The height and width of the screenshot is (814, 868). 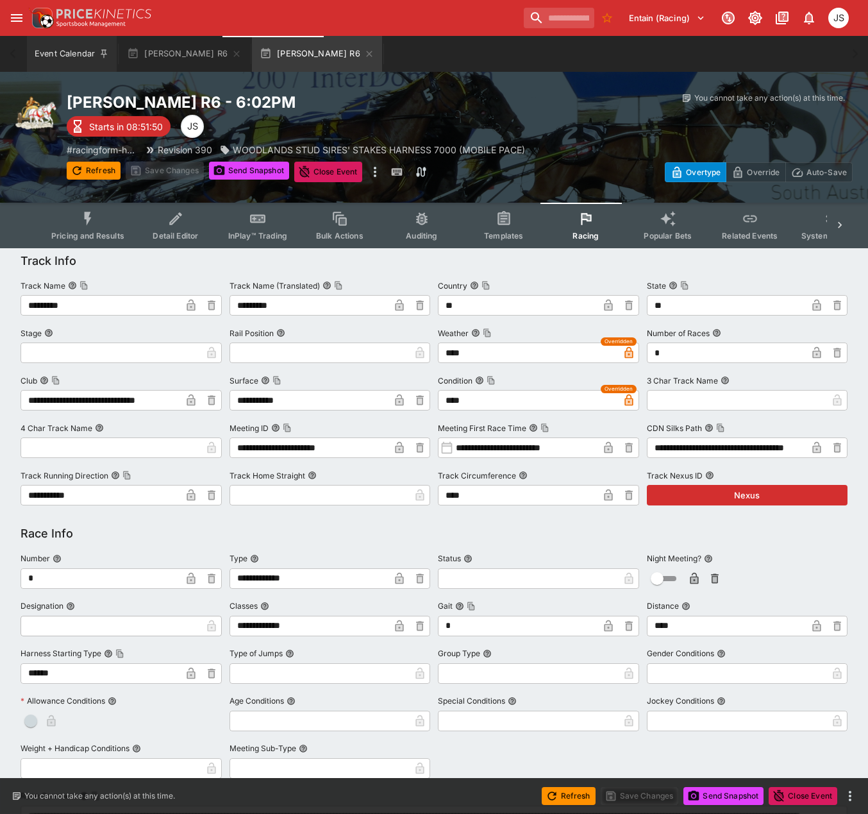 I want to click on button: Track NameCopy To Clipboard, so click(x=72, y=285).